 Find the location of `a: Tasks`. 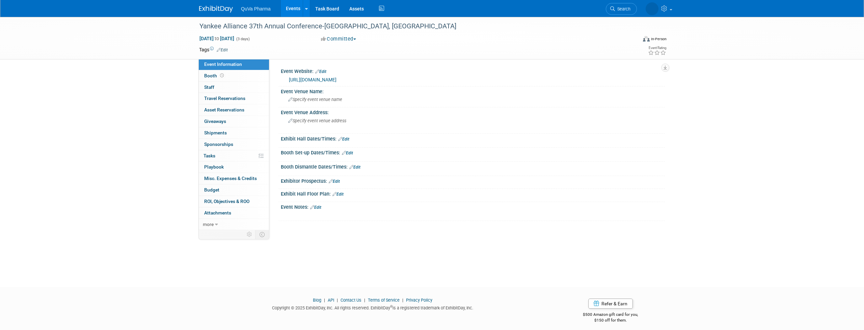

a: Tasks is located at coordinates (234, 155).